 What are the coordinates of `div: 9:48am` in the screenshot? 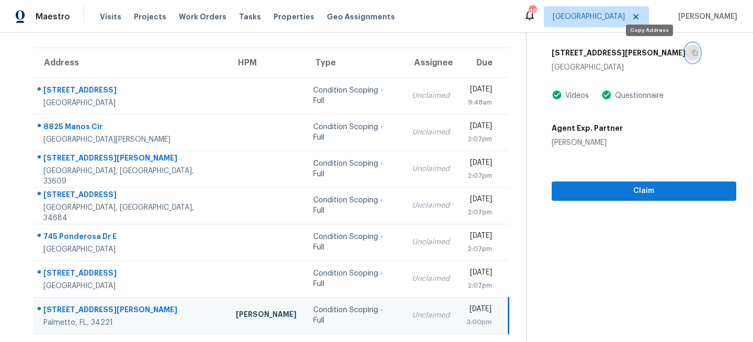 It's located at (479, 102).